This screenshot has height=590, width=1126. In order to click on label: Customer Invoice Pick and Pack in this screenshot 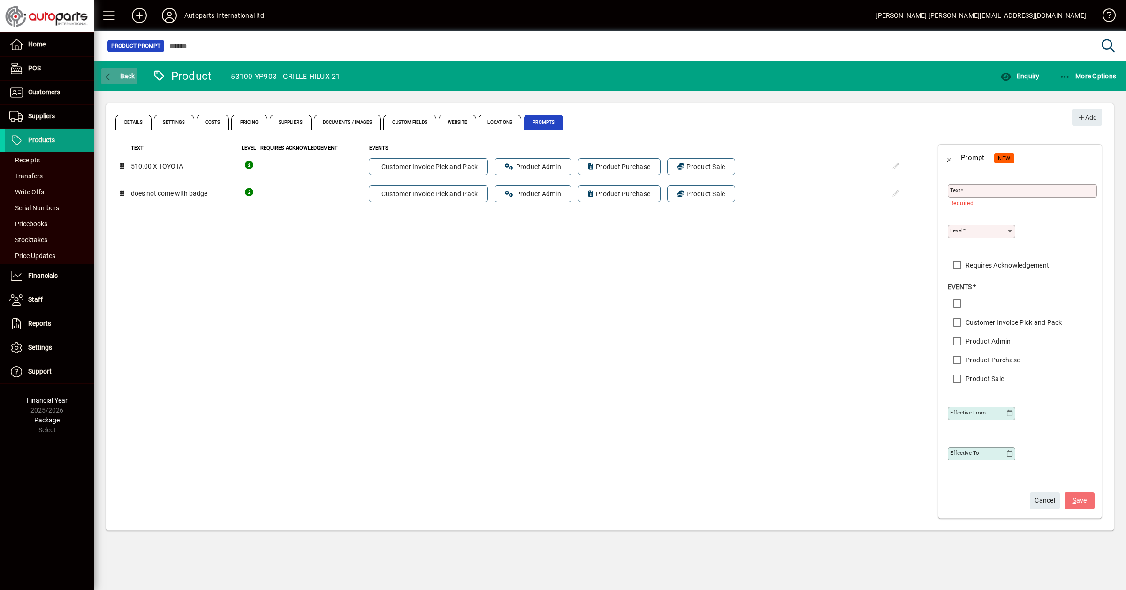, I will do `click(1013, 322)`.